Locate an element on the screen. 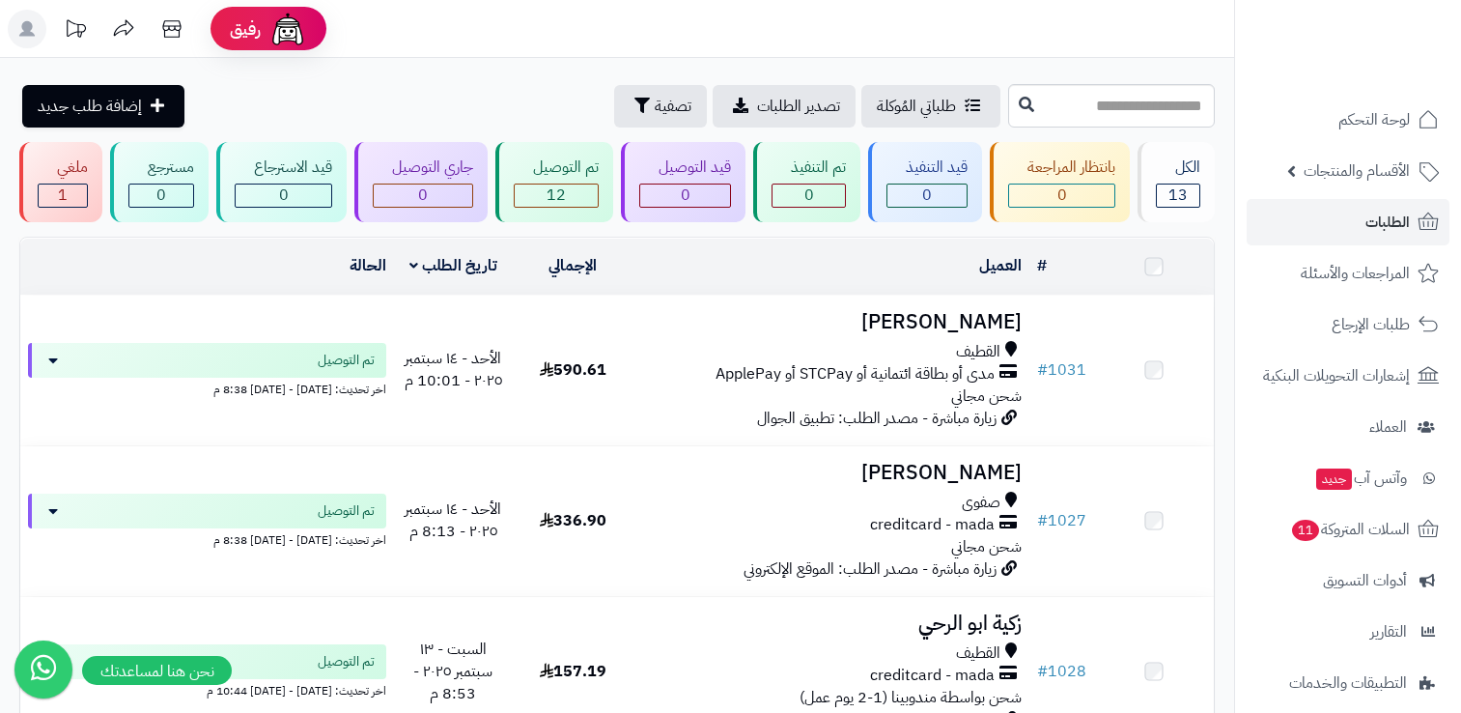 The image size is (1461, 713). a: تصدير الطلبات is located at coordinates (784, 106).